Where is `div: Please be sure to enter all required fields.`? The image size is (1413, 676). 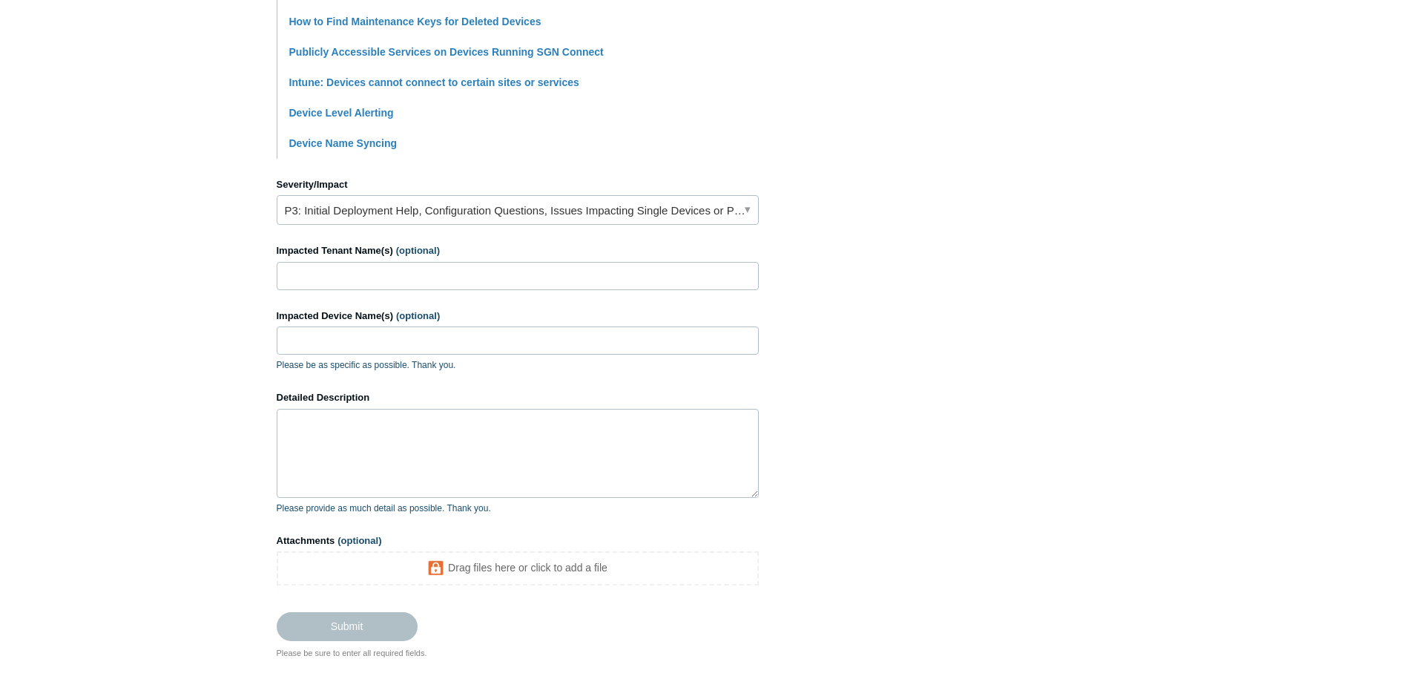 div: Please be sure to enter all required fields. is located at coordinates (518, 653).